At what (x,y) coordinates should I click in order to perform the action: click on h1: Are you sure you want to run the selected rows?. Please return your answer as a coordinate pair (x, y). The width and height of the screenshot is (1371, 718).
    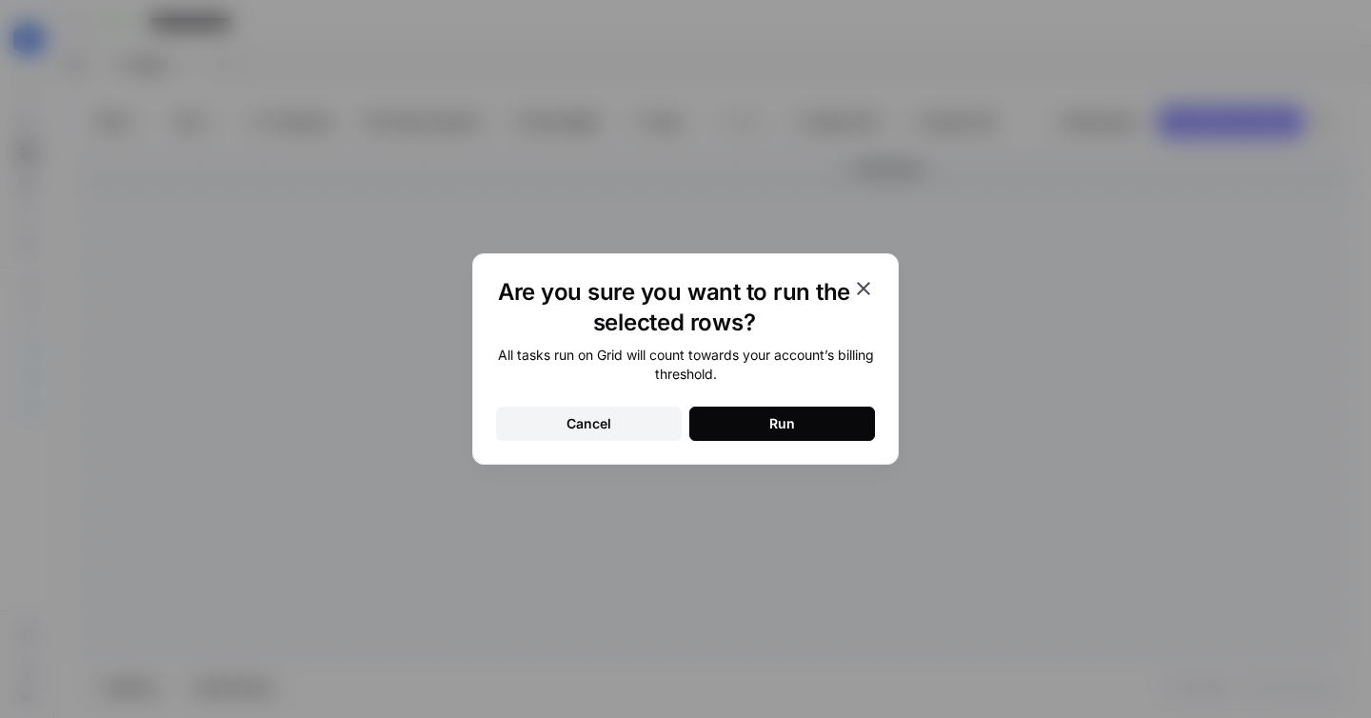
    Looking at the image, I should click on (674, 307).